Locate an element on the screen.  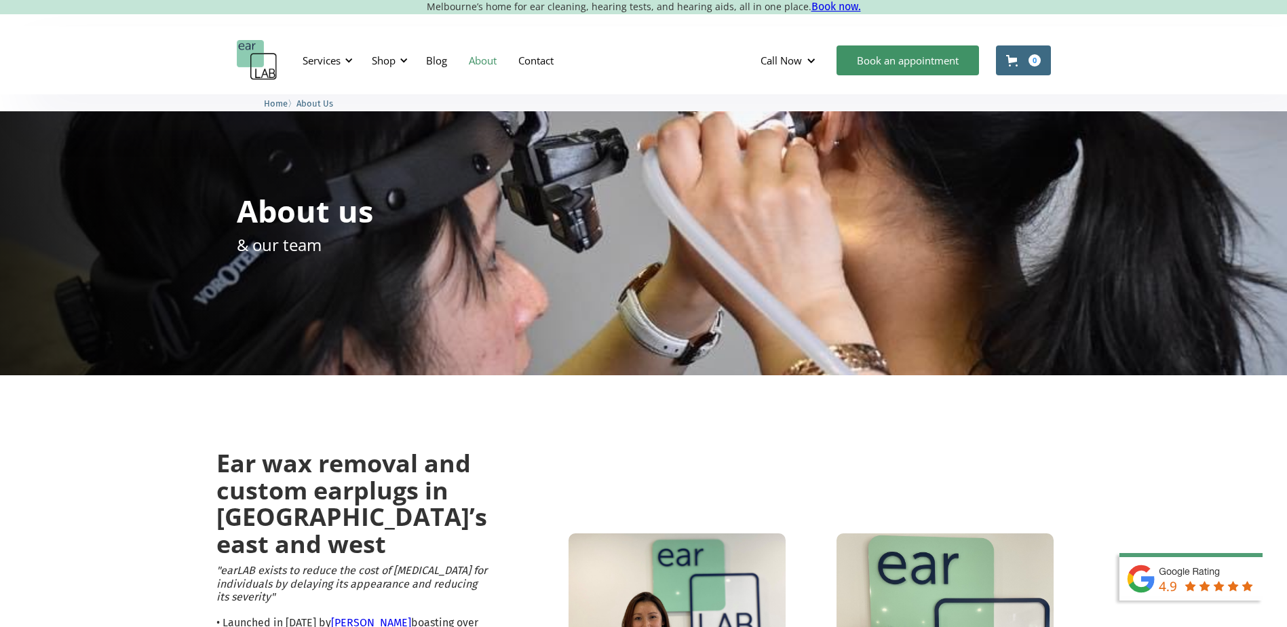
a: About Us is located at coordinates (315, 102).